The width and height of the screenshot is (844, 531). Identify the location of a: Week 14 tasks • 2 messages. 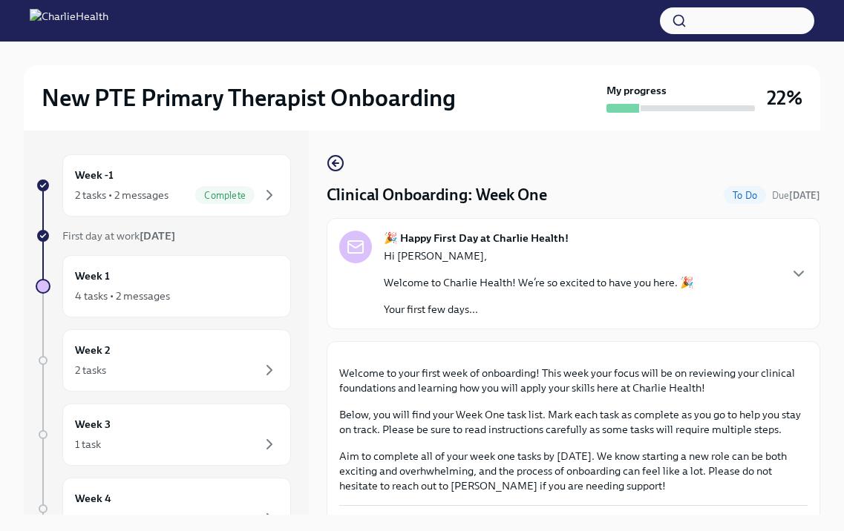
(163, 287).